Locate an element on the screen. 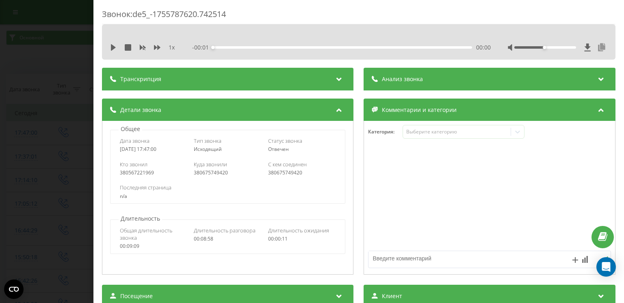 The image size is (624, 303). p: Общее is located at coordinates (130, 129).